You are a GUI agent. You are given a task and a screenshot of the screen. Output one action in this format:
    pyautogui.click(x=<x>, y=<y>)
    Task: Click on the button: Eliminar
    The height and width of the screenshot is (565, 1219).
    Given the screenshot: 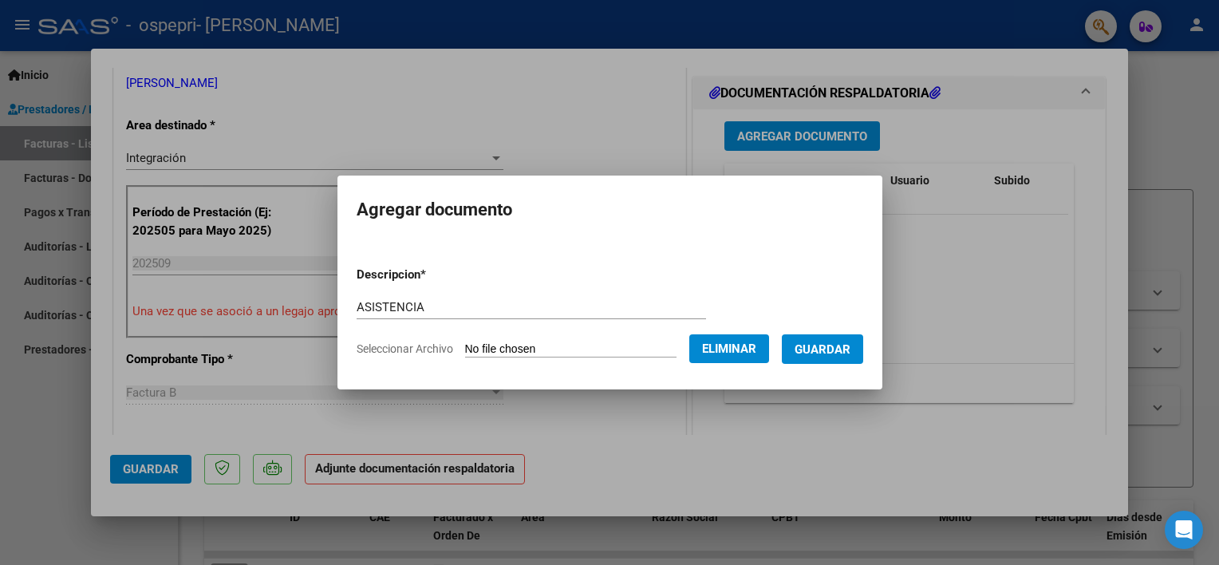 What is the action you would take?
    pyautogui.click(x=729, y=349)
    